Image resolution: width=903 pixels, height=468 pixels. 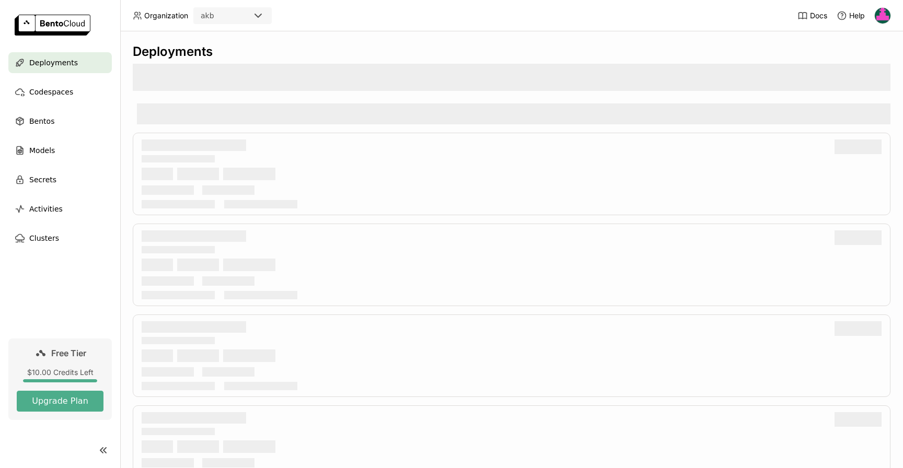 I want to click on span: Activities, so click(x=46, y=209).